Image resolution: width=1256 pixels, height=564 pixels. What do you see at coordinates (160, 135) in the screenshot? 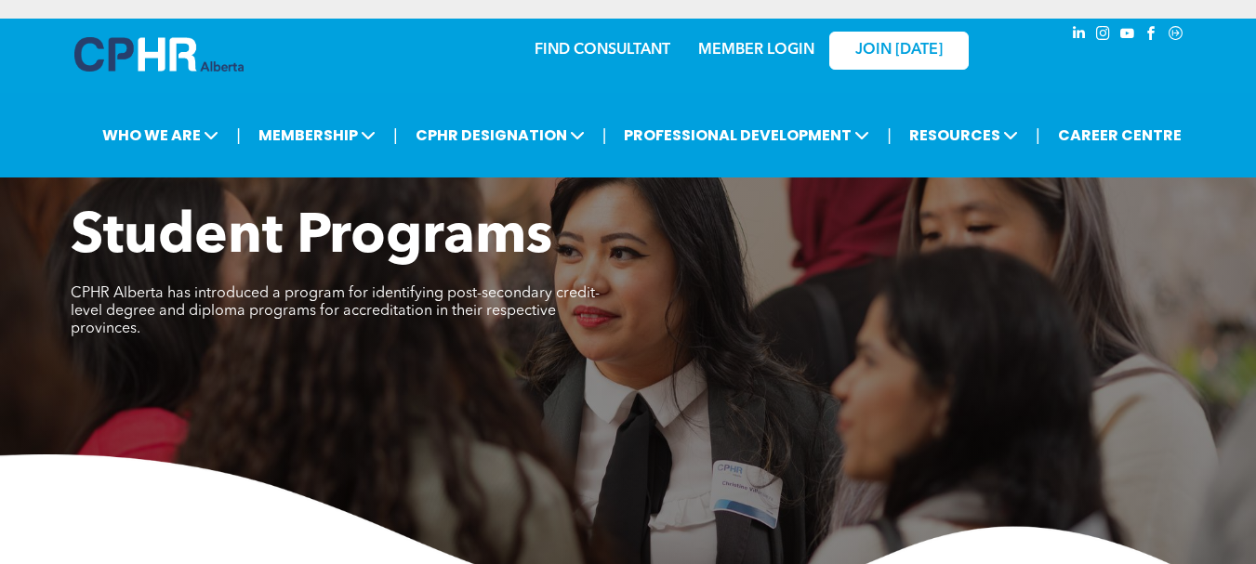
I see `span: WHO WE ARE` at bounding box center [160, 135].